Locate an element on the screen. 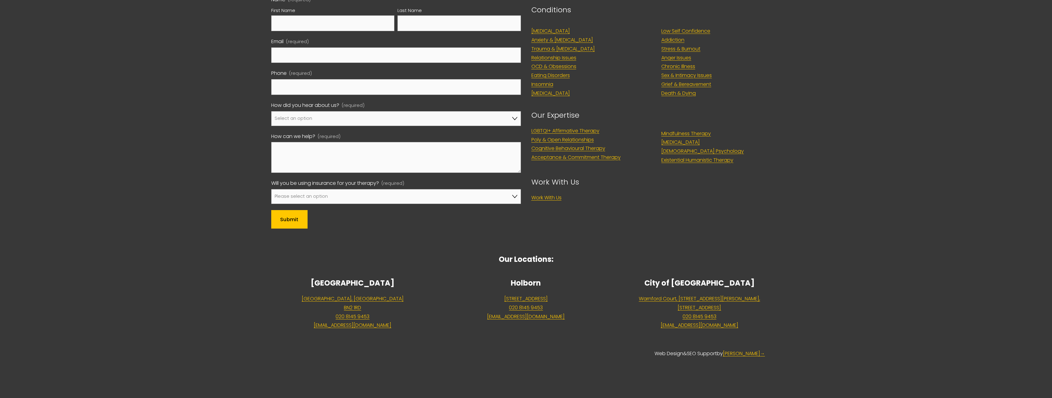 Image resolution: width=1052 pixels, height=398 pixels. div: Last Name is located at coordinates (459, 11).